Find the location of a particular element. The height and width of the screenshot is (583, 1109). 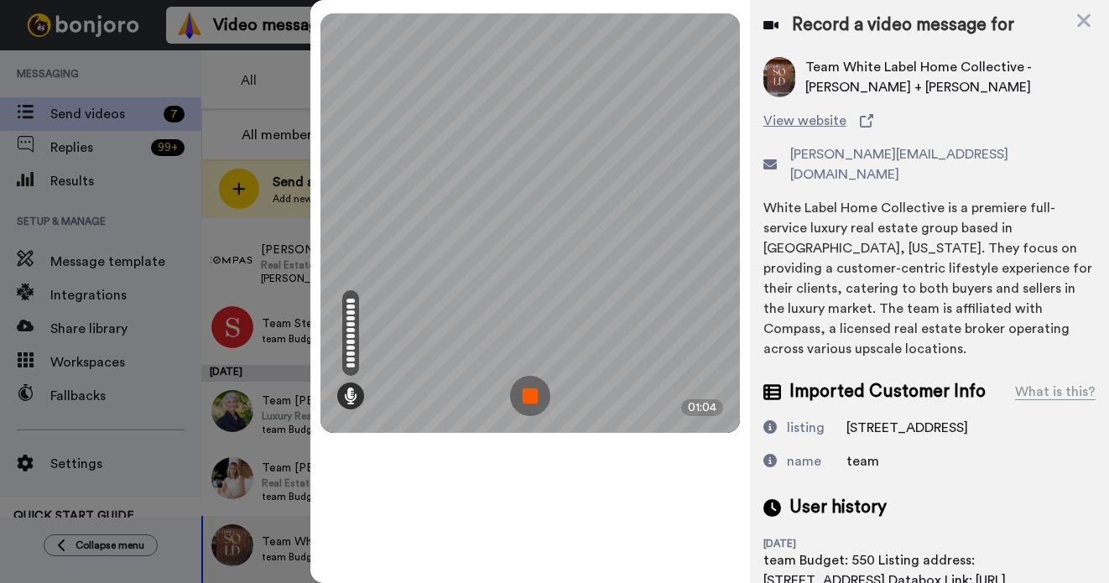

img: ic_record_stop.svg is located at coordinates (530, 396).